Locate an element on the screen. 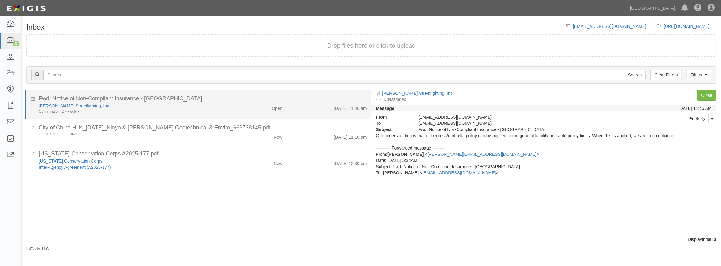  a: Reply is located at coordinates (697, 119).